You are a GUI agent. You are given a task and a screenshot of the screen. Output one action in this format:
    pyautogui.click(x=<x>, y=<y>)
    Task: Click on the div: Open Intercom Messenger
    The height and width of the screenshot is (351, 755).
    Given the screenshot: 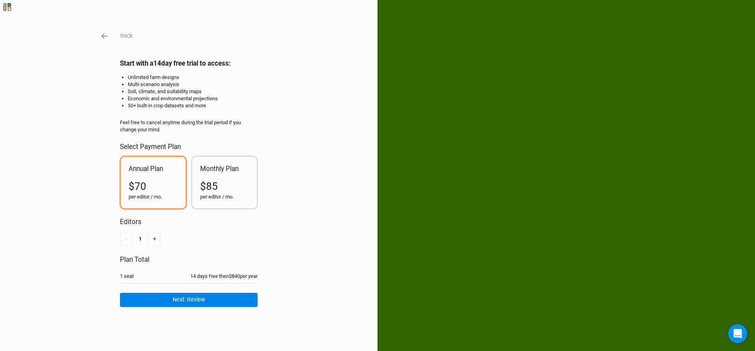 What is the action you would take?
    pyautogui.click(x=737, y=334)
    